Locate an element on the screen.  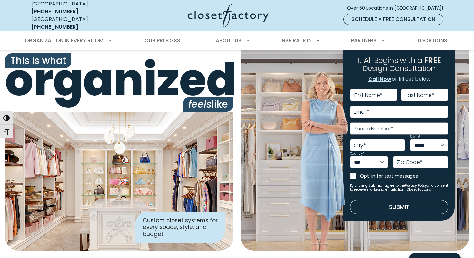
span: like is located at coordinates (208, 104).